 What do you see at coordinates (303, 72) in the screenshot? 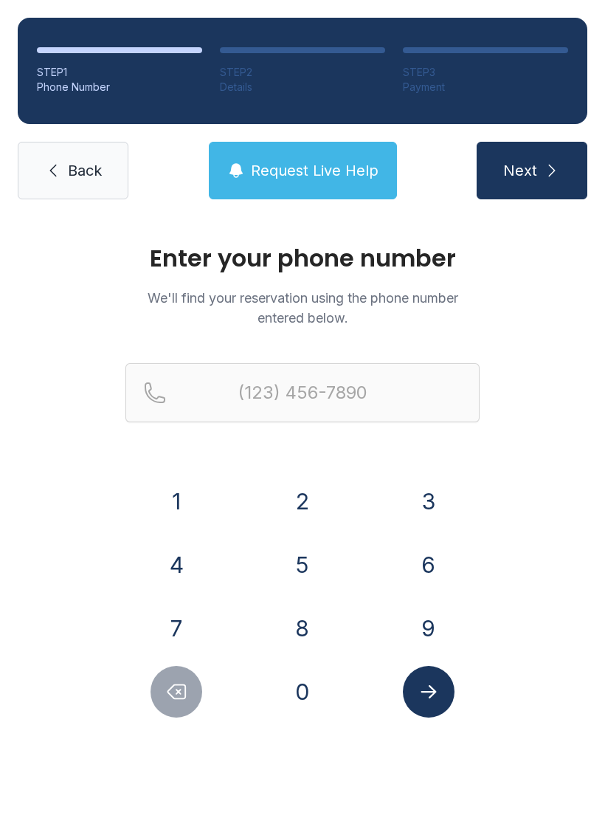
I see `div: STEP 2` at bounding box center [303, 72].